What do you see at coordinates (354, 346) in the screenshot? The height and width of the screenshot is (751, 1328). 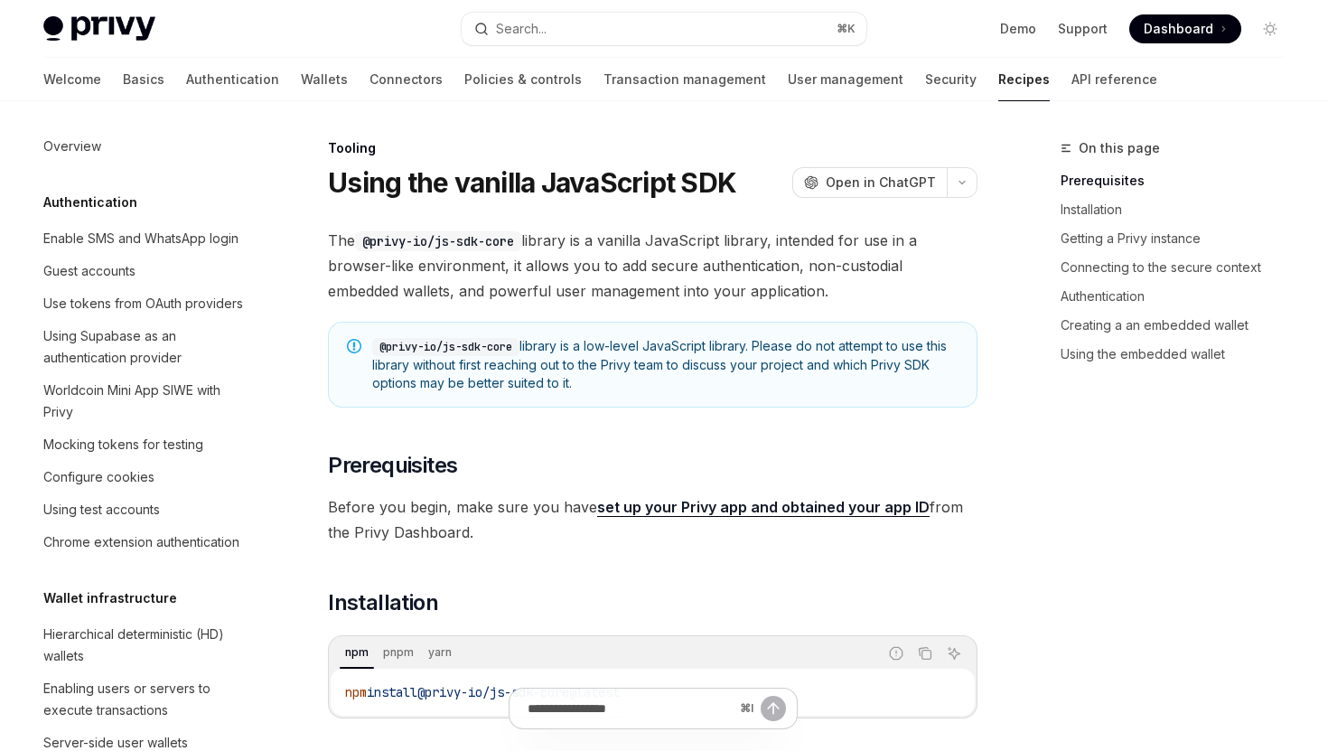 I see `svg: Note` at bounding box center [354, 346].